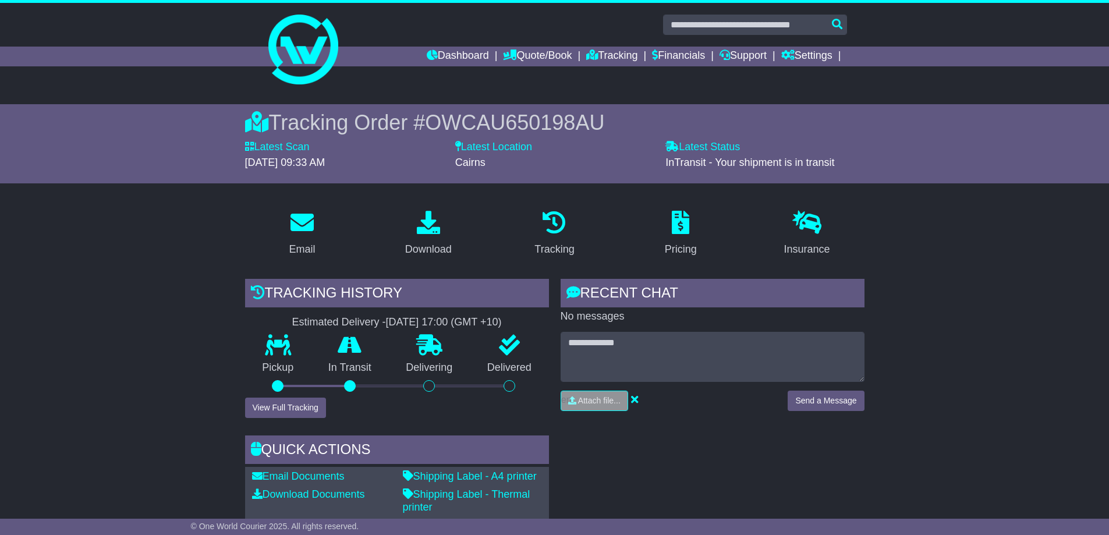  Describe the element at coordinates (298, 476) in the screenshot. I see `a: Email Documents` at that location.